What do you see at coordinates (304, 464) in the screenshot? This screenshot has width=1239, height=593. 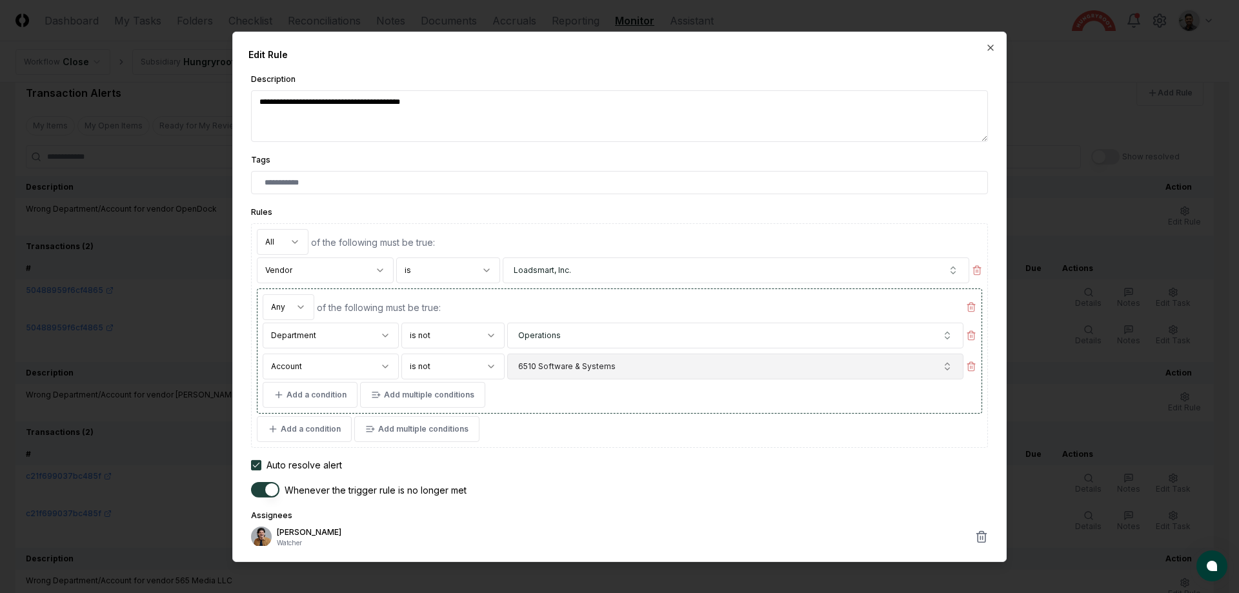 I see `div: Auto resolve alert` at bounding box center [304, 464].